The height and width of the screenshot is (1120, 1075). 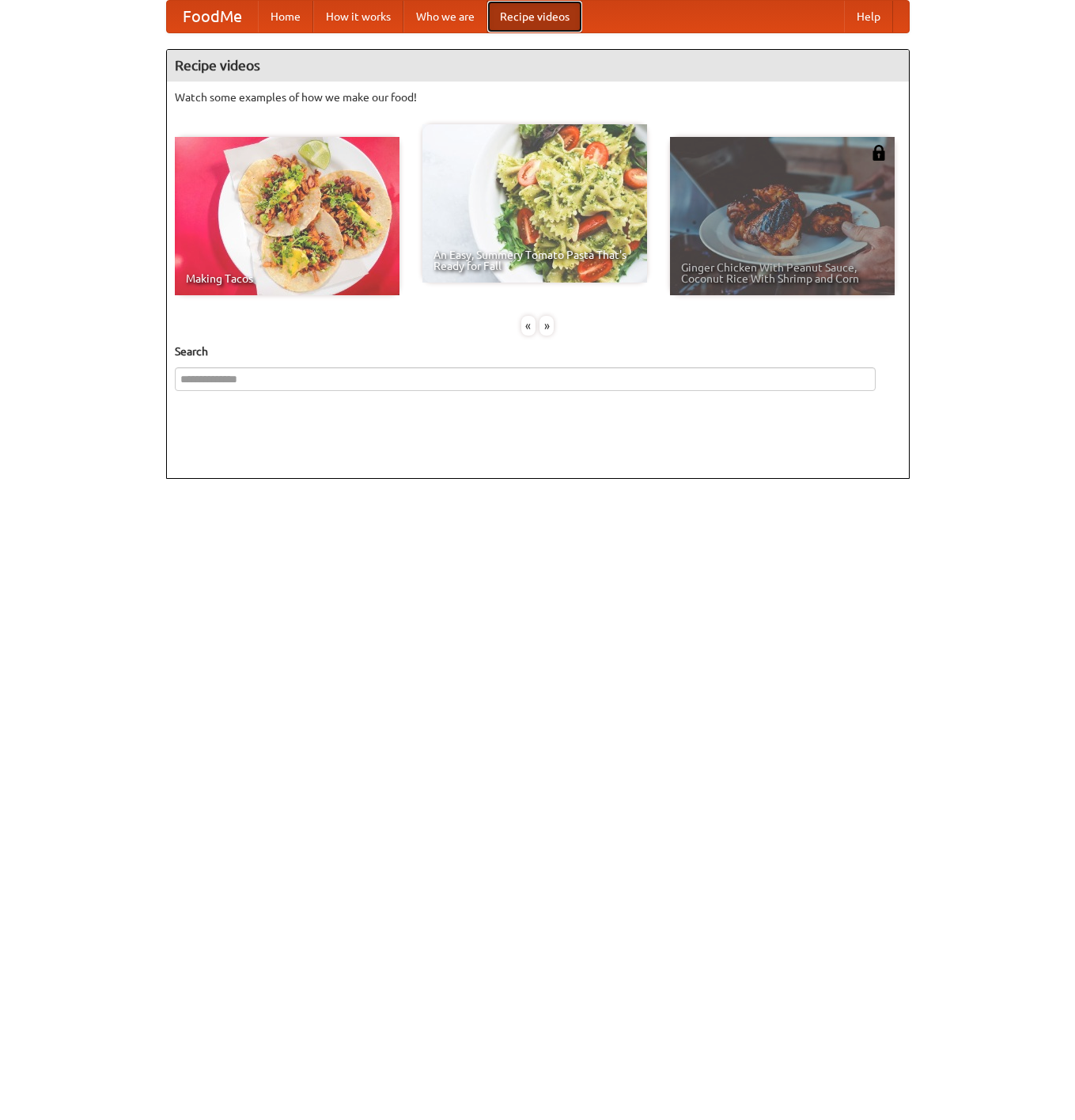 I want to click on span: Making Tacos, so click(x=287, y=279).